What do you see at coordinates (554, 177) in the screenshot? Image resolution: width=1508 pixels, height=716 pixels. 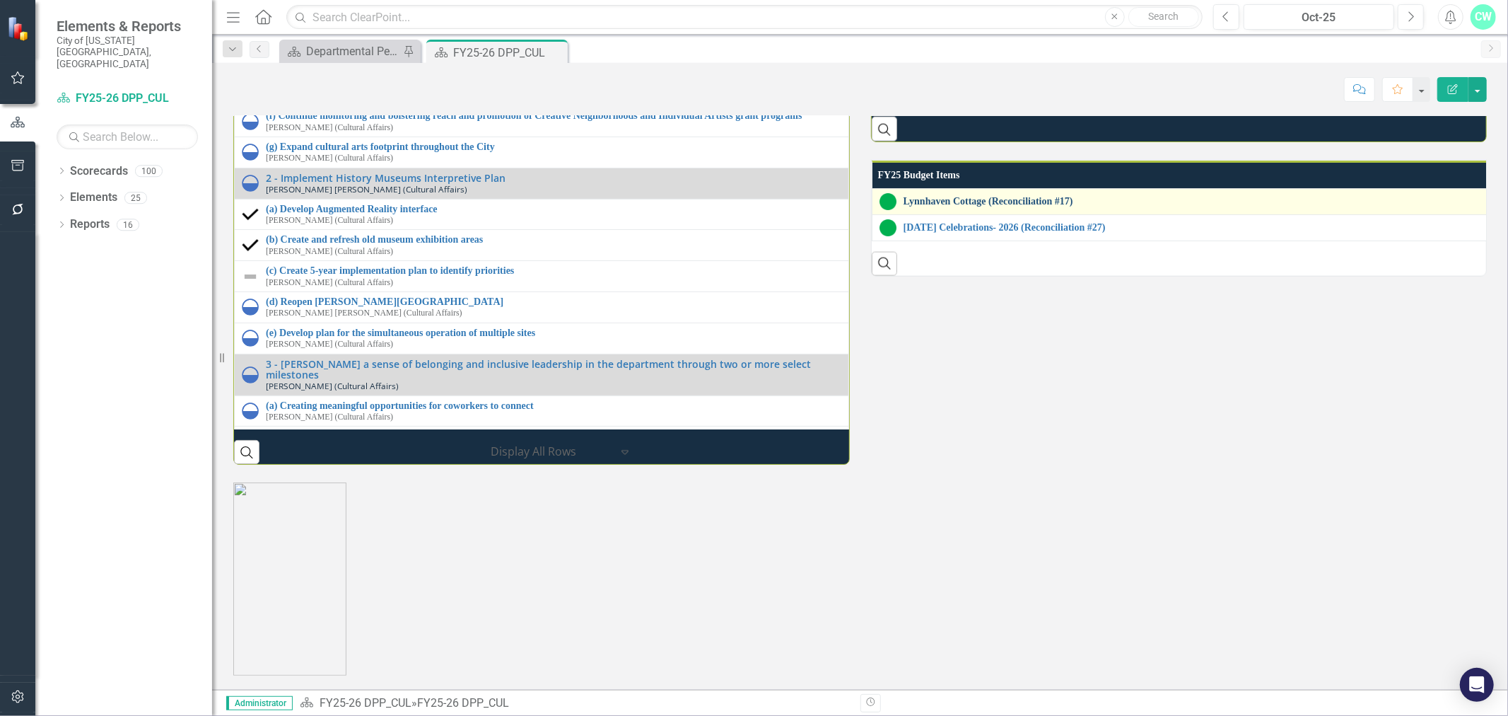 I see `a: 2 - Implement History Museums Interpretive Plan` at bounding box center [554, 177].